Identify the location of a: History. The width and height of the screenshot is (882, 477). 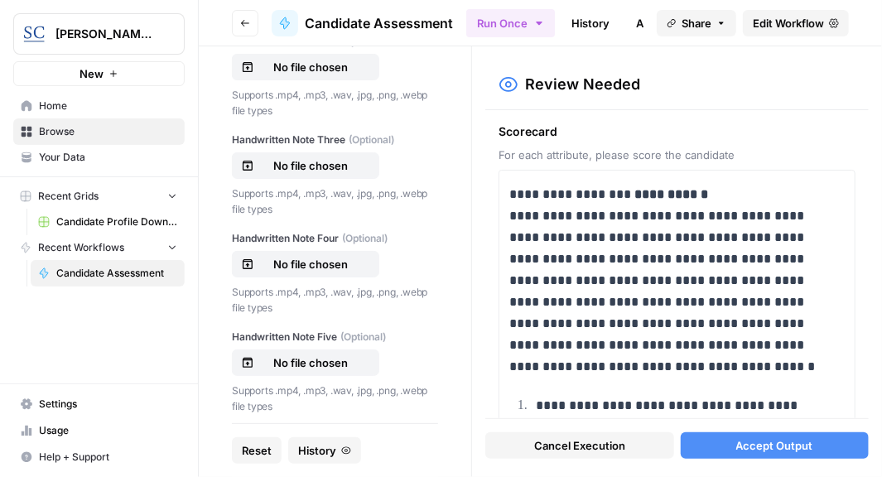
(591, 23).